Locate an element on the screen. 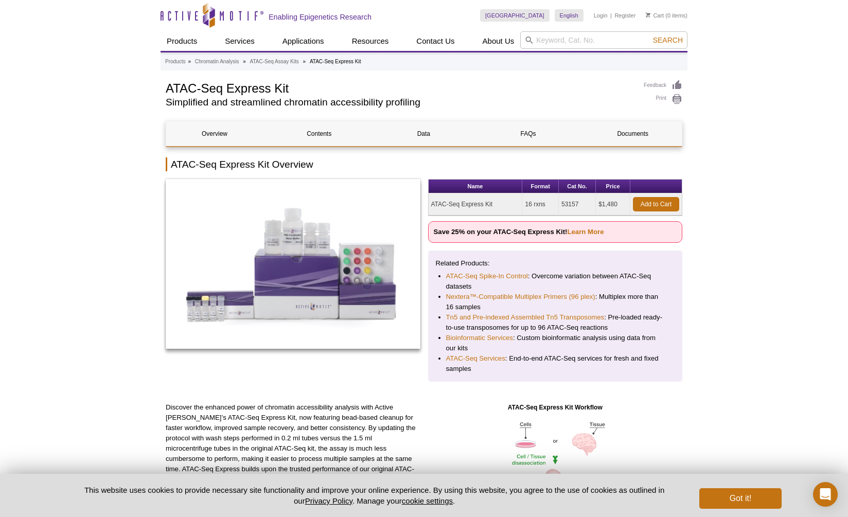 This screenshot has width=848, height=517. a: Print is located at coordinates (662, 99).